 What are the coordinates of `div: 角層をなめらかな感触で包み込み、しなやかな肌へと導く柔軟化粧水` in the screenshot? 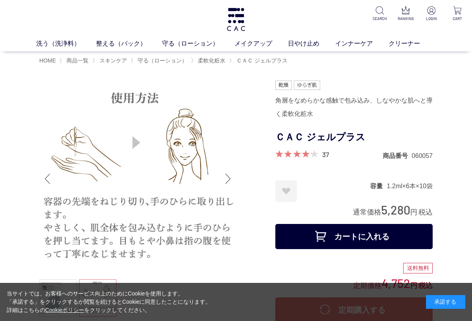 It's located at (354, 107).